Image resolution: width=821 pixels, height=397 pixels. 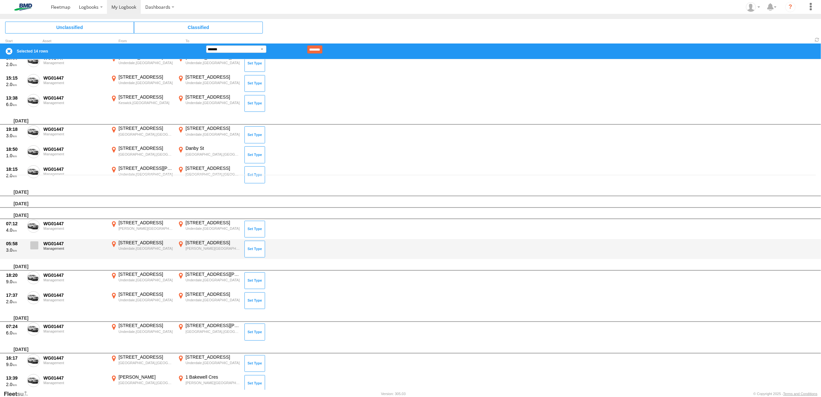 What do you see at coordinates (209, 41) in the screenshot?
I see `div: To` at bounding box center [209, 41].